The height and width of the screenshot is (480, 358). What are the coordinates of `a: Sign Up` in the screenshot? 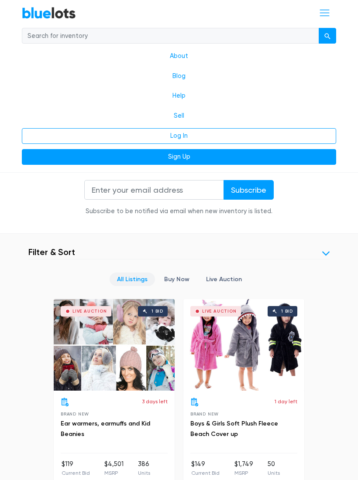 It's located at (179, 157).